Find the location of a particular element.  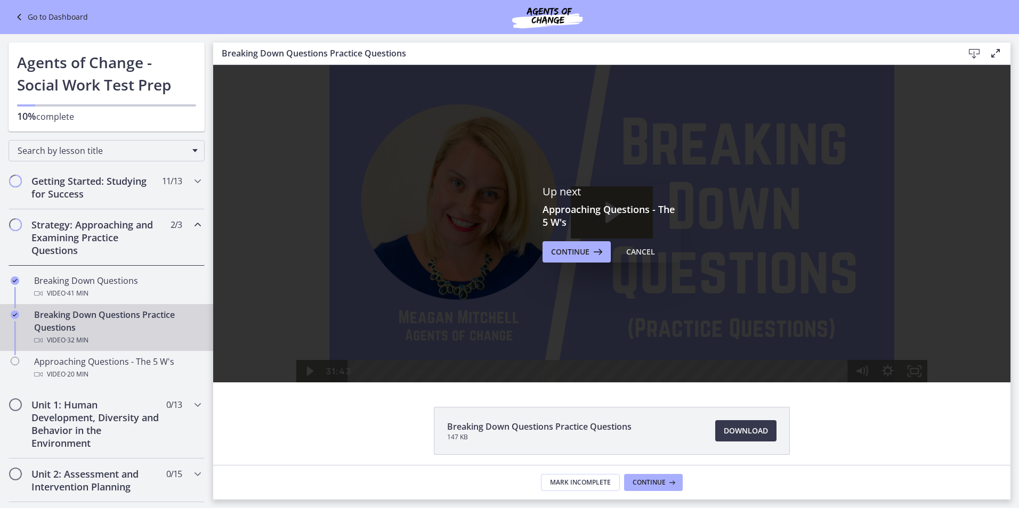

button: Show settings menu is located at coordinates (675, 306).